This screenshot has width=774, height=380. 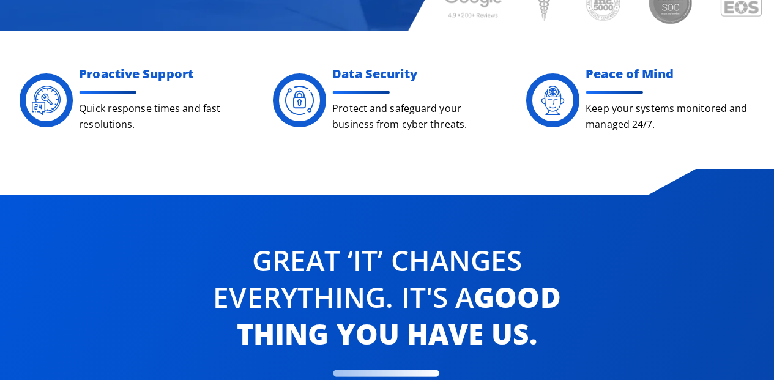 What do you see at coordinates (667, 116) in the screenshot?
I see `p: Keep your systems monitored and managed 24/7.` at bounding box center [667, 116].